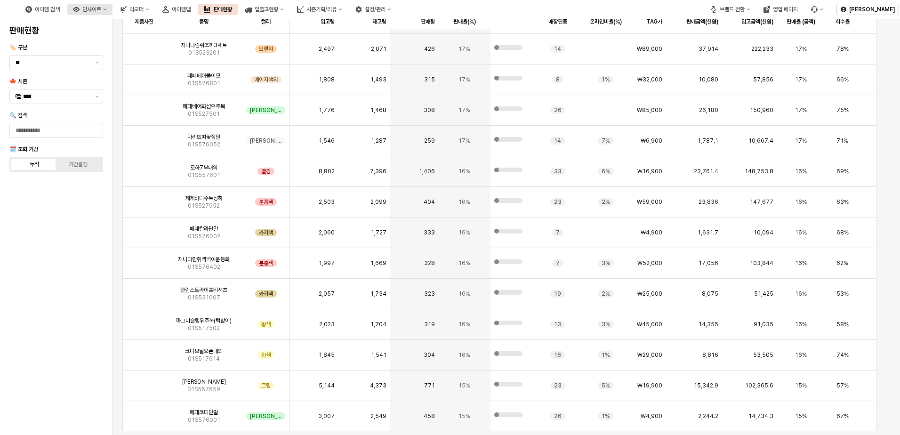 This screenshot has width=900, height=435. What do you see at coordinates (708, 202) in the screenshot?
I see `span: 23,836` at bounding box center [708, 202].